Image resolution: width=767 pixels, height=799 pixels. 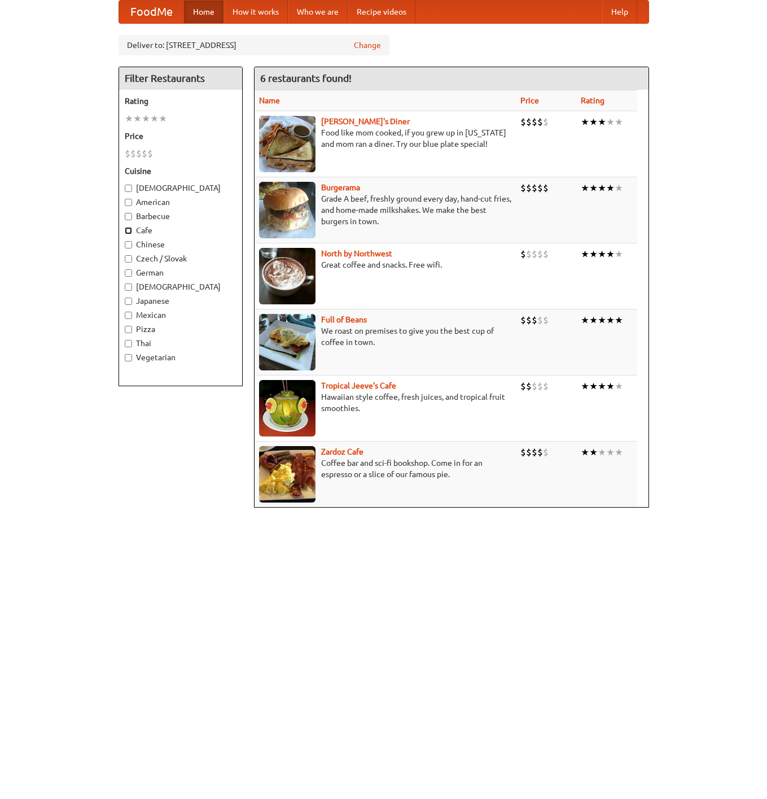 What do you see at coordinates (128, 357) in the screenshot?
I see `input: Vegetarian` at bounding box center [128, 357].